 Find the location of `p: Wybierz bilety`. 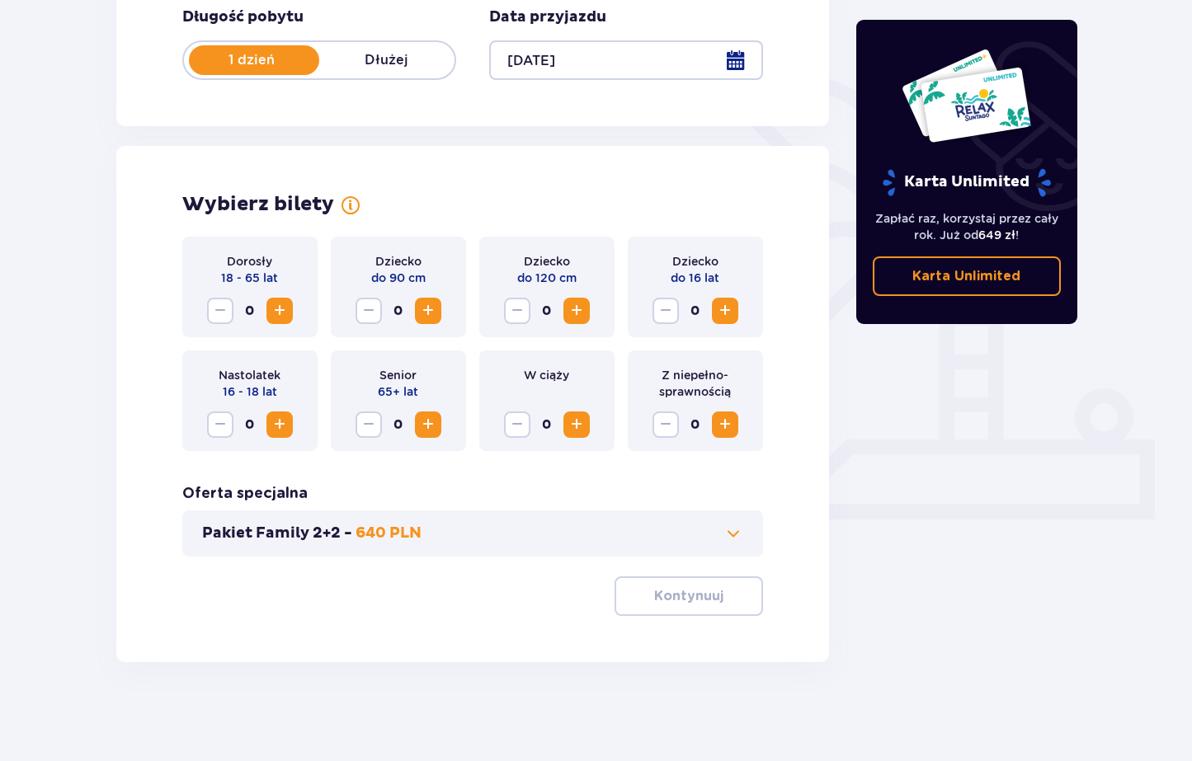

p: Wybierz bilety is located at coordinates (258, 205).